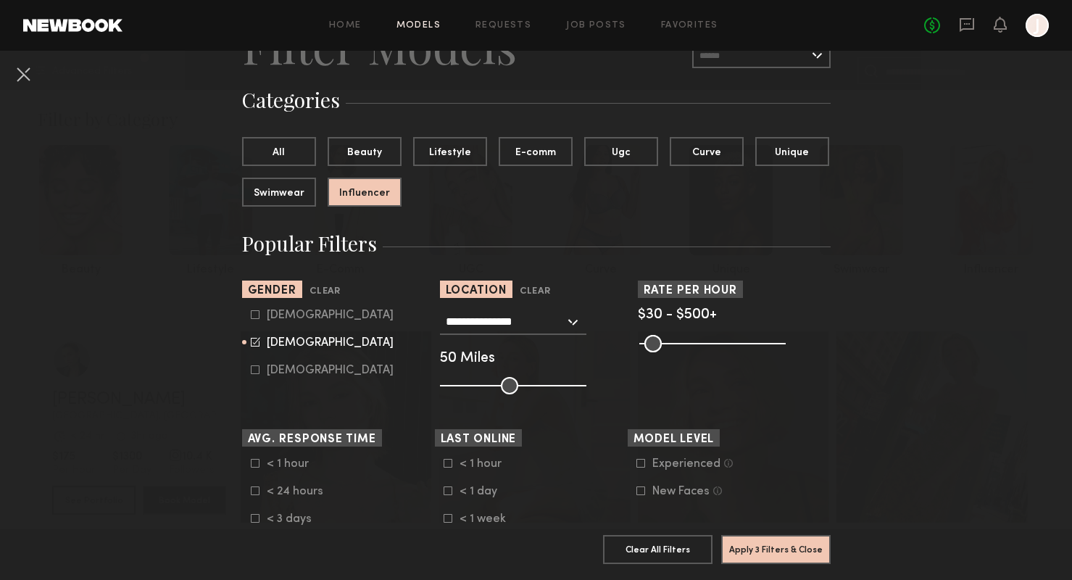 This screenshot has height=580, width=1072. Describe the element at coordinates (536, 100) in the screenshot. I see `h3: Categories` at that location.